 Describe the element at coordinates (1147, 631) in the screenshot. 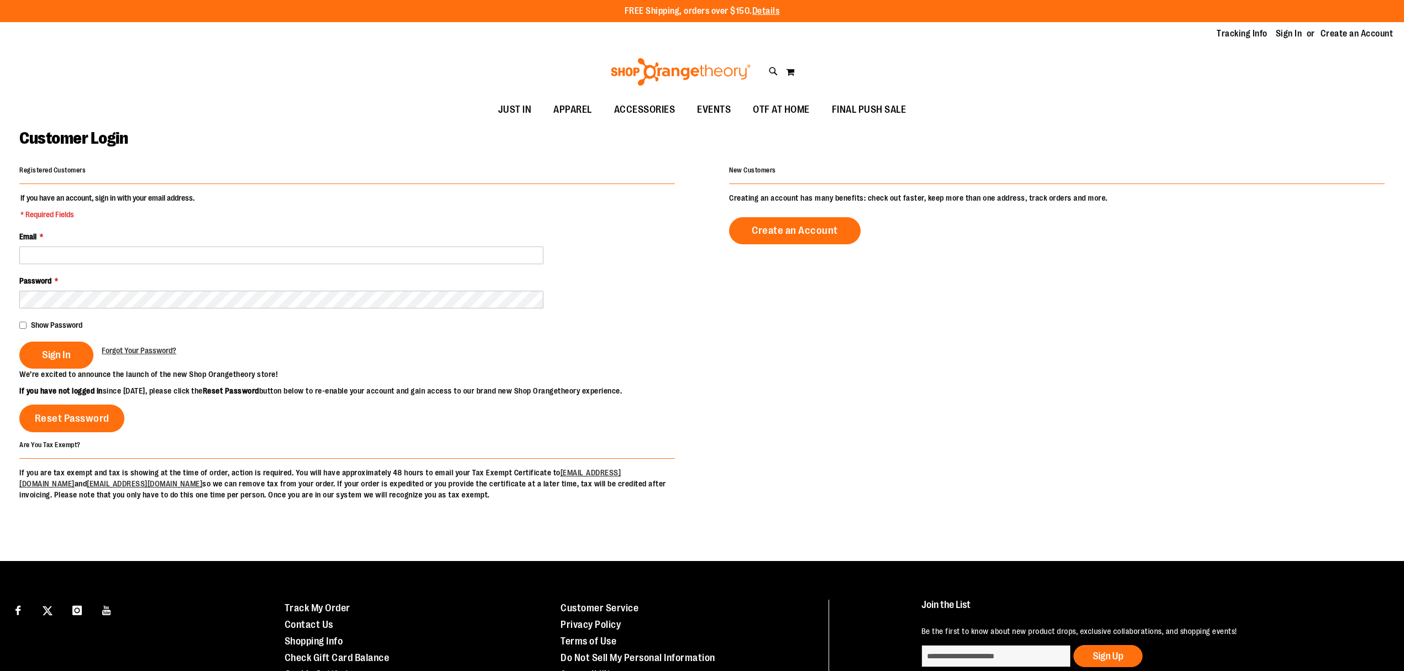

I see `p: Be the first to know about new product drops, exclusive collaborations, and shopping events!` at that location.